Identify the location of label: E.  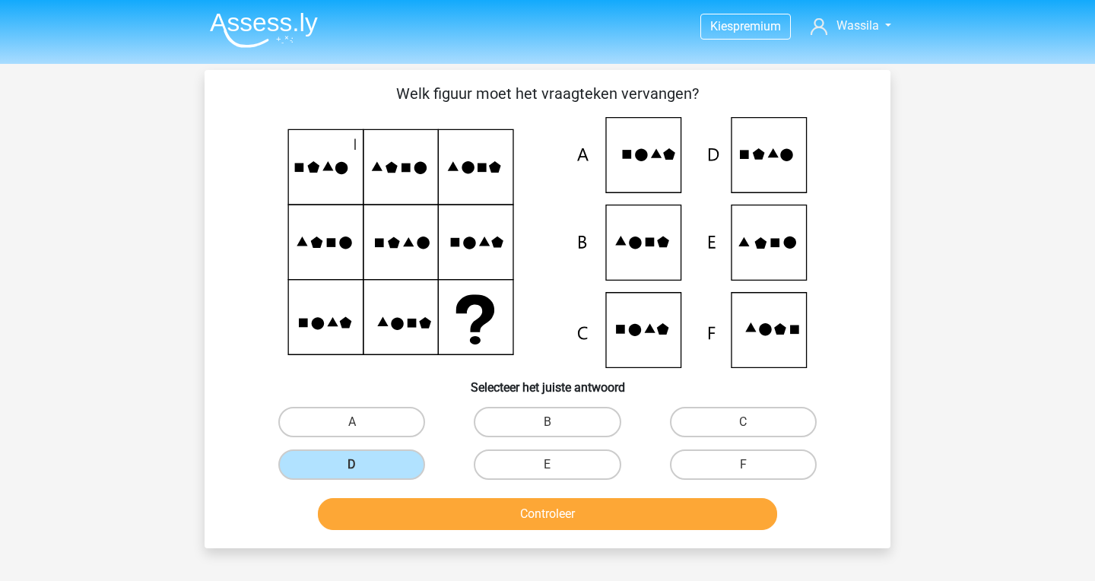
(547, 465).